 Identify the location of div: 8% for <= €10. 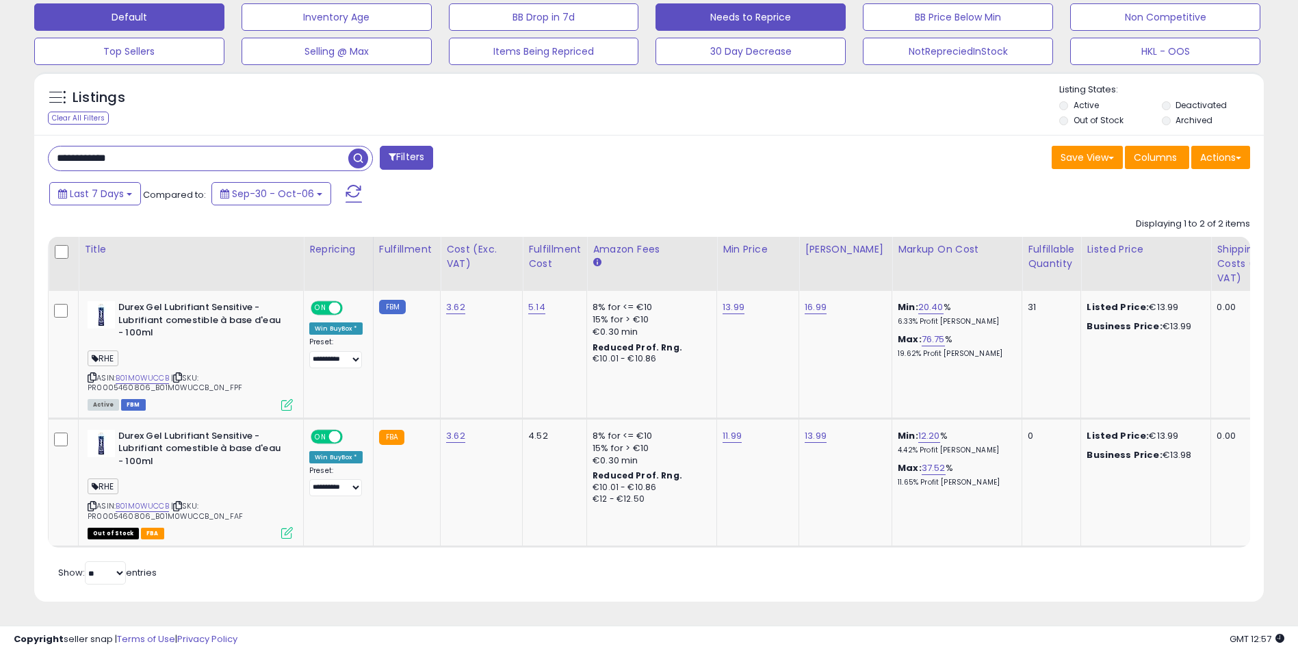
(649, 307).